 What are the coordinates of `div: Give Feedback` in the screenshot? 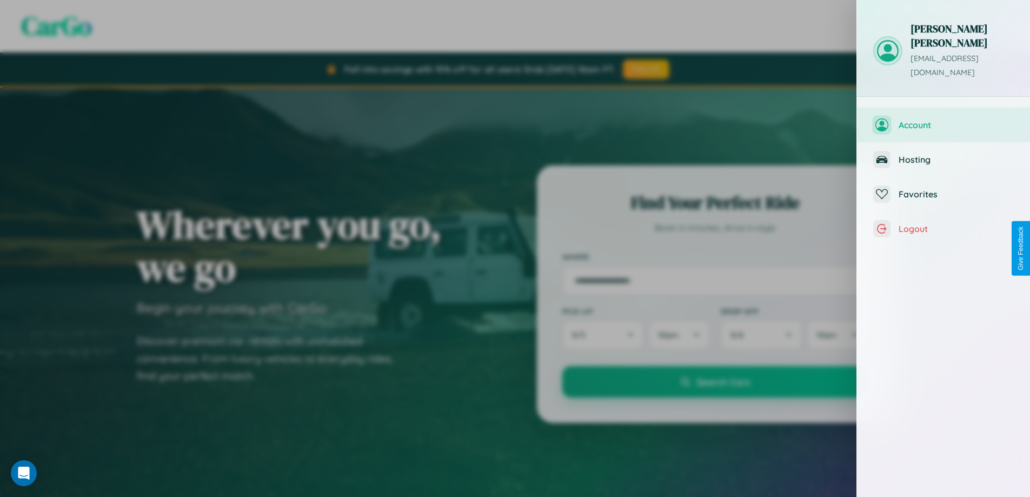 It's located at (1021, 248).